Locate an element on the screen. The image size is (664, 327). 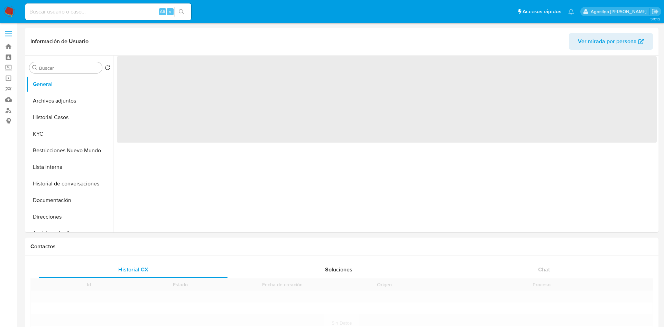
button: Buscar is located at coordinates (35, 68).